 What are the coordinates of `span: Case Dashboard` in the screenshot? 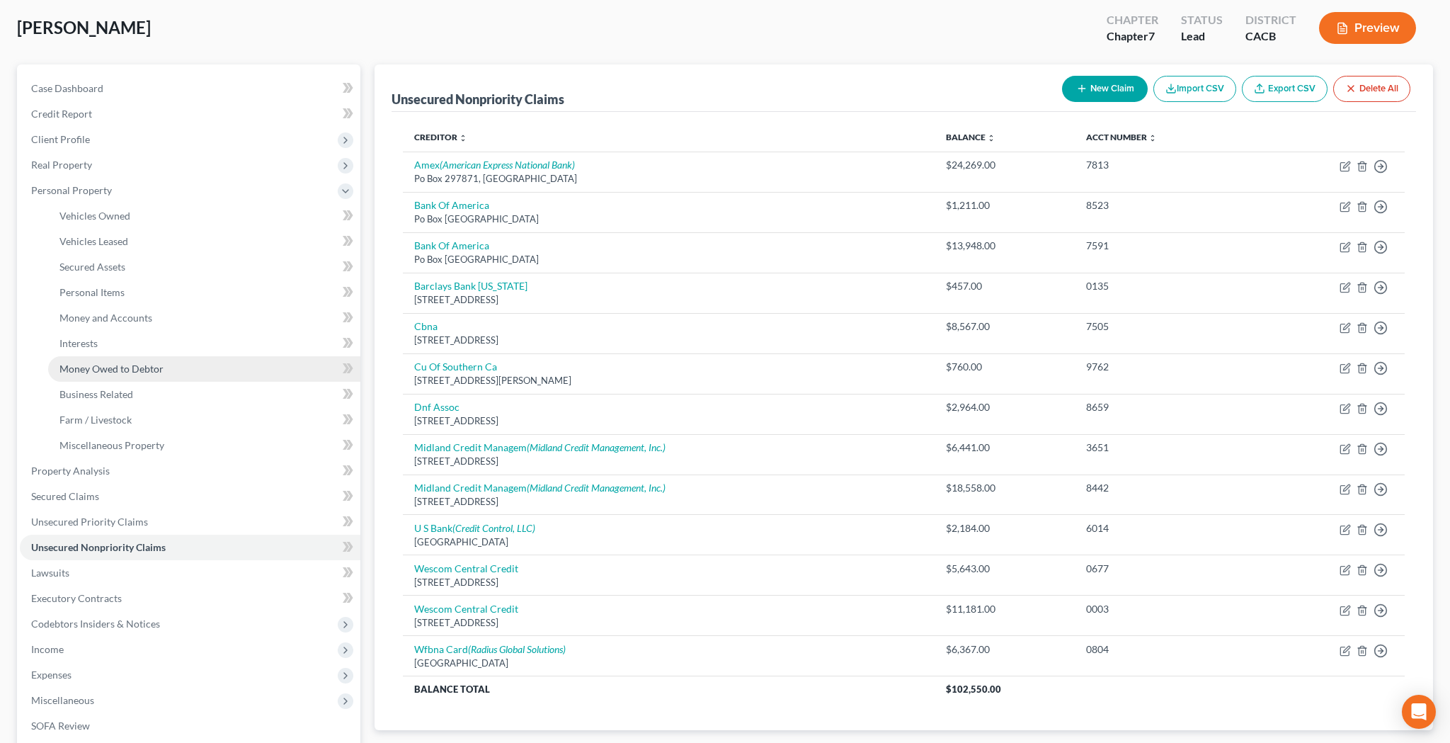 It's located at (67, 88).